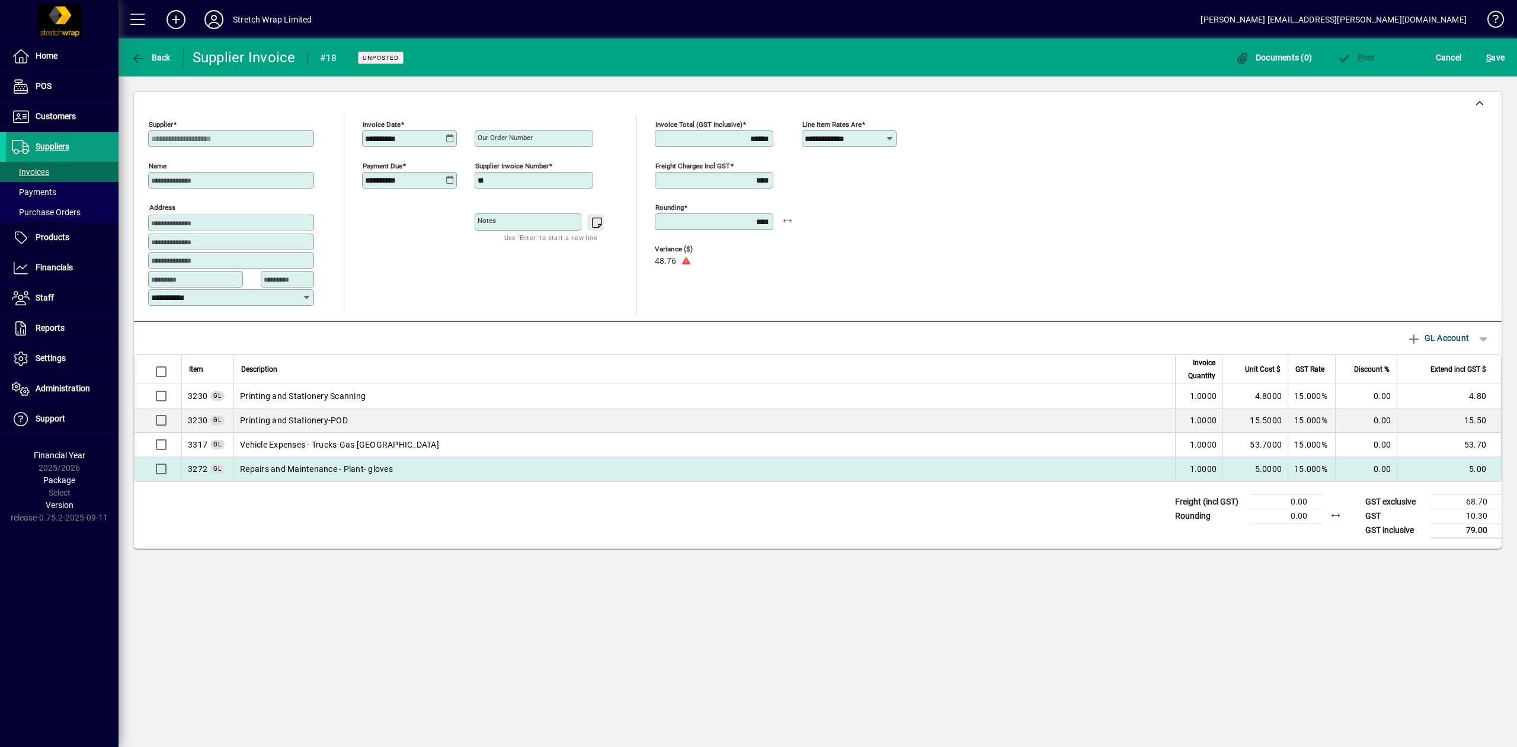 The height and width of the screenshot is (747, 1517). What do you see at coordinates (151, 57) in the screenshot?
I see `span: Back` at bounding box center [151, 57].